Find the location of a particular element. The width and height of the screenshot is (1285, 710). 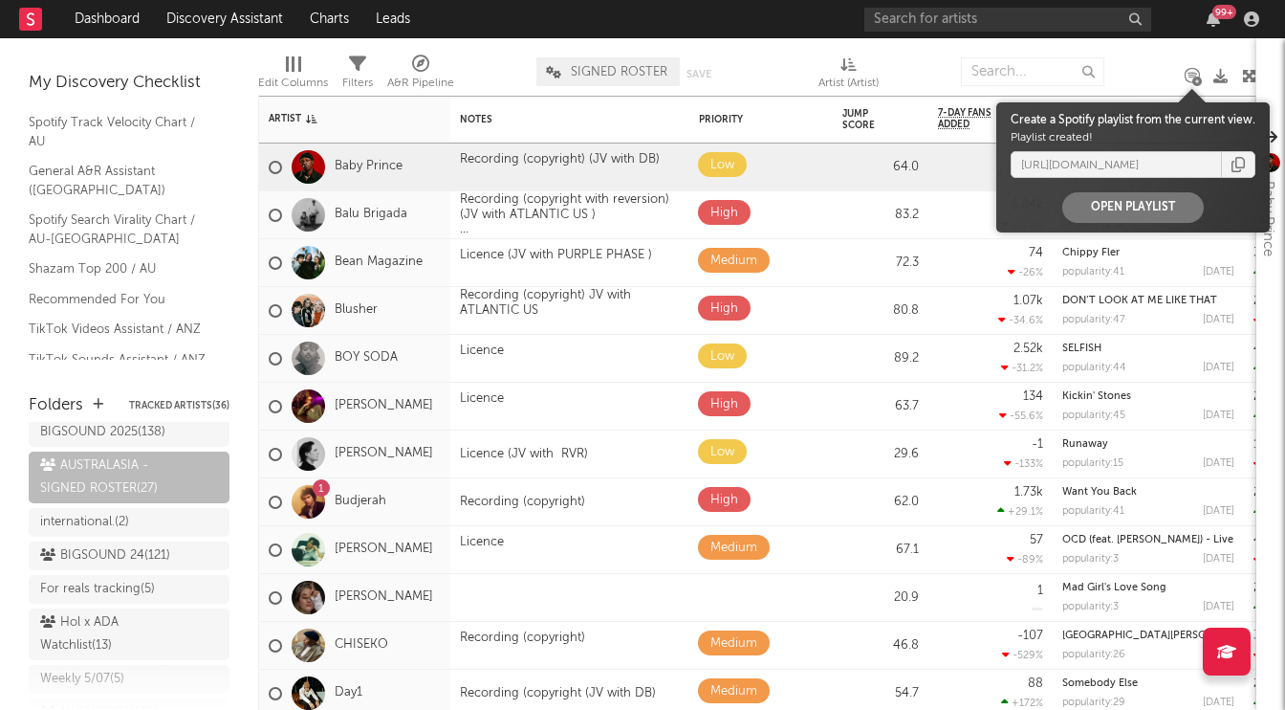

a: Chippy Fler is located at coordinates (1091, 252).